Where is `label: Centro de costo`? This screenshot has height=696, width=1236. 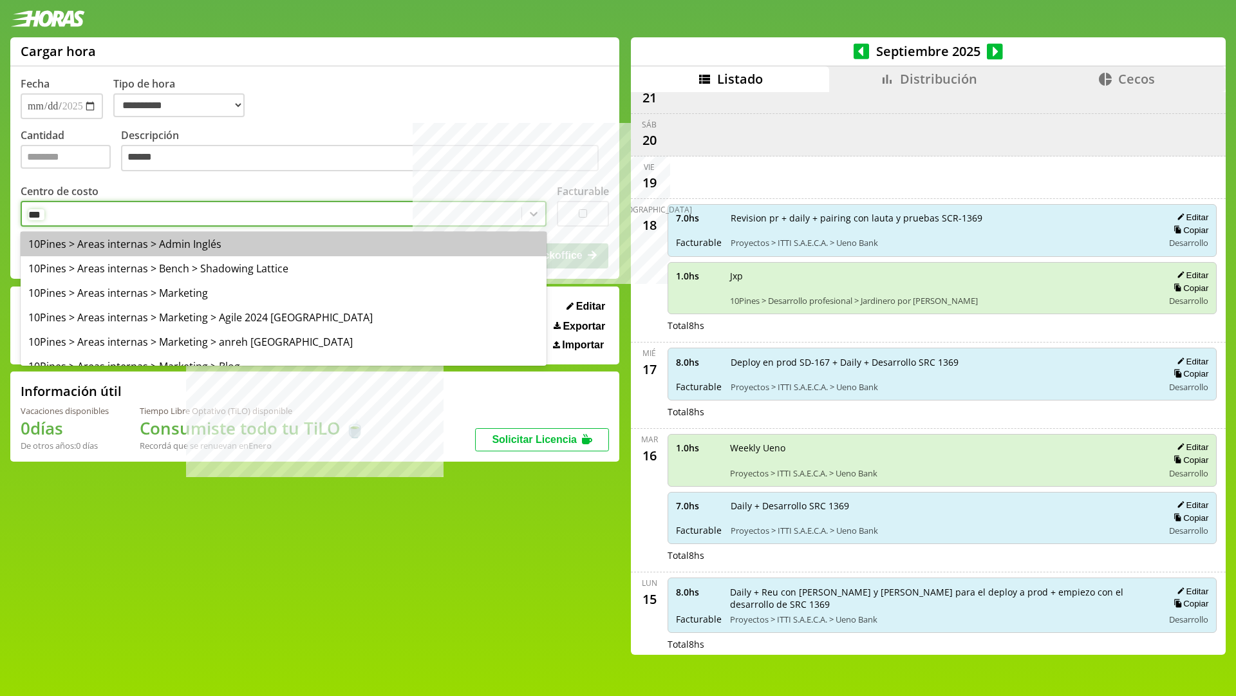
label: Centro de costo is located at coordinates (59, 191).